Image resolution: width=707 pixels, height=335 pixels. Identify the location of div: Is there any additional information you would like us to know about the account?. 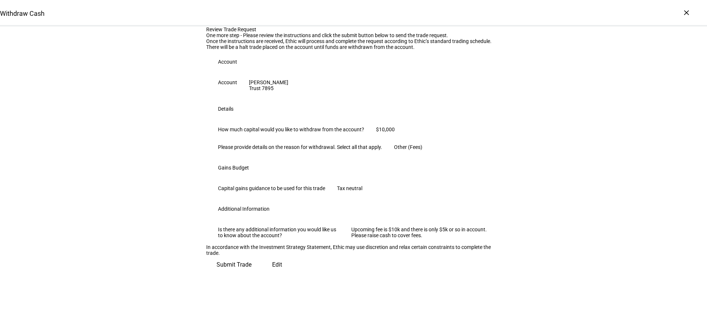
(279, 233).